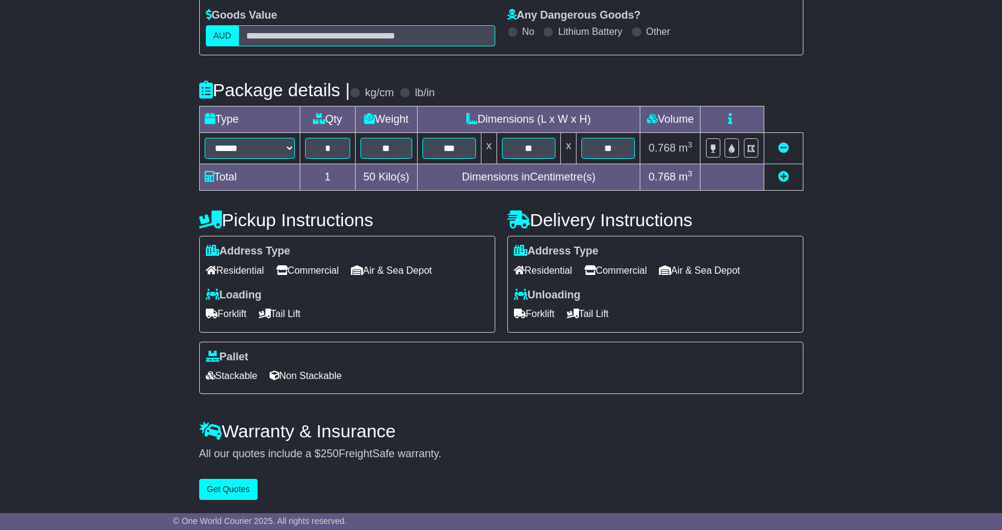 The image size is (1002, 530). I want to click on span: © One World Courier 2025. All rights reserved., so click(260, 521).